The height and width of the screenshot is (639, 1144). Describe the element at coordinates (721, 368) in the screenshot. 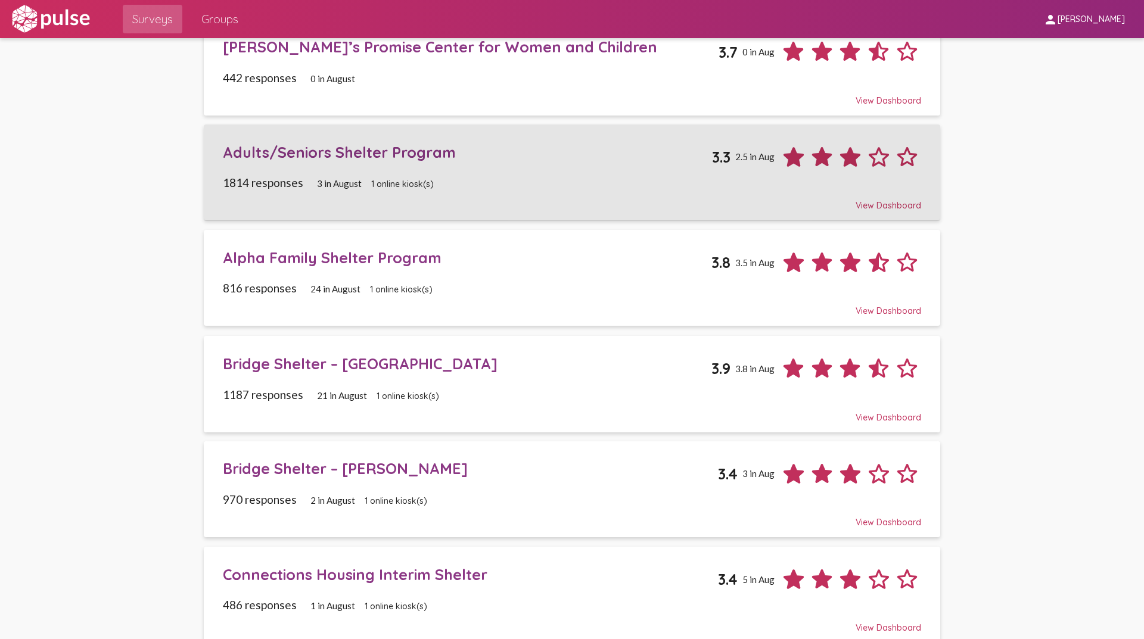

I see `span: 3.9` at that location.